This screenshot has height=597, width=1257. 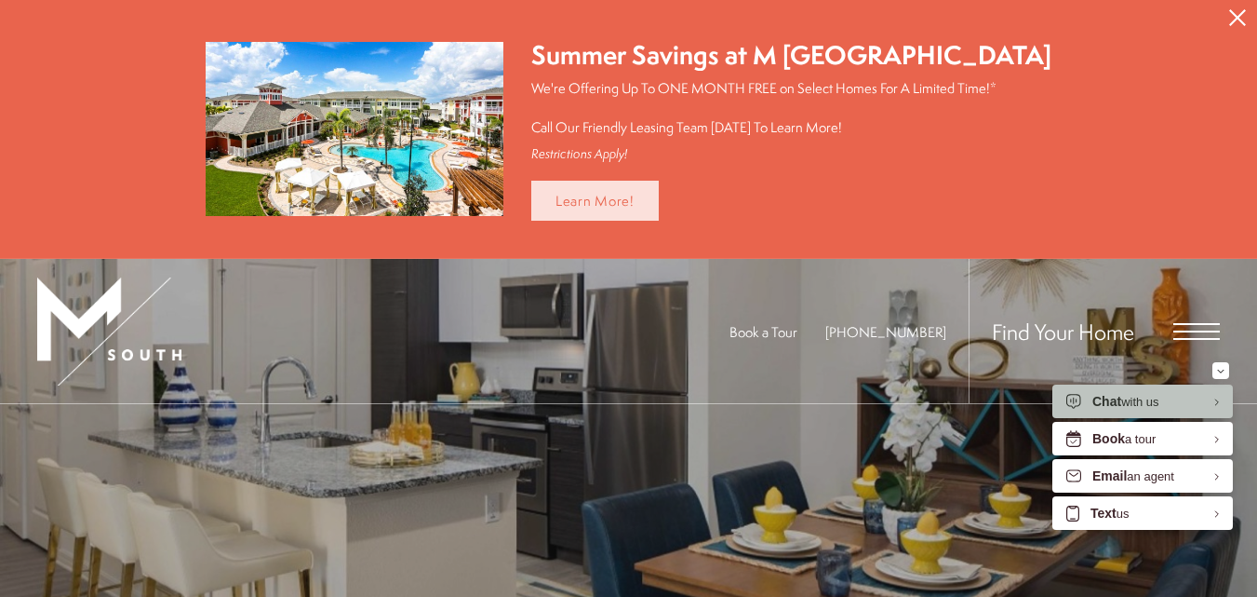 What do you see at coordinates (763, 331) in the screenshot?
I see `span: Book a Tour` at bounding box center [763, 331].